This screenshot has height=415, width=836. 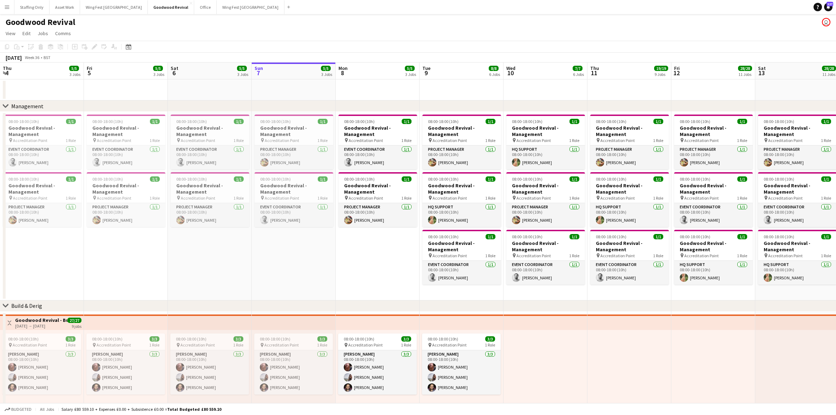 I want to click on span: Week 36, so click(x=32, y=57).